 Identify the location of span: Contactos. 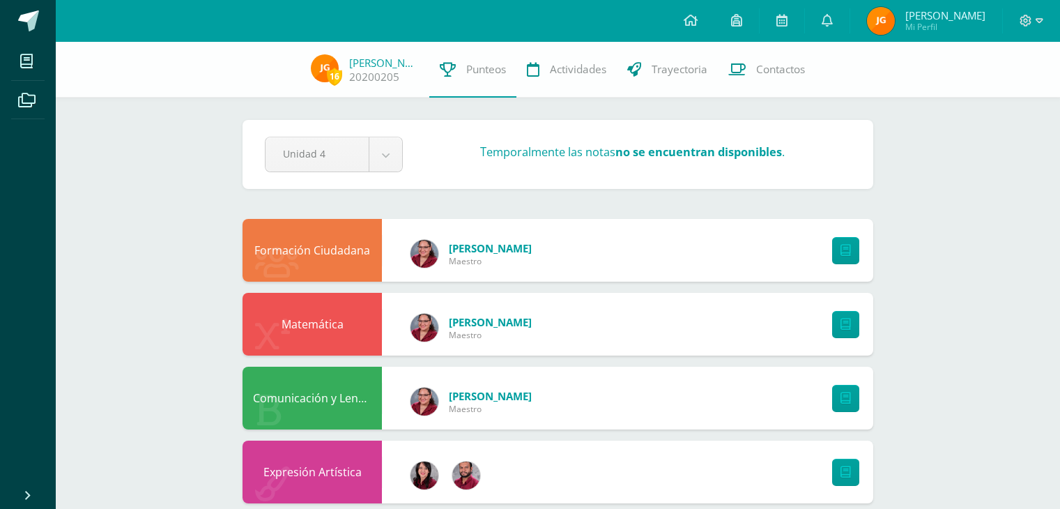
(780, 69).